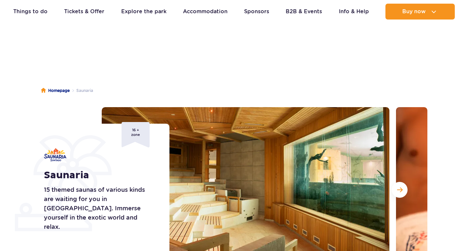 This screenshot has height=251, width=468. What do you see at coordinates (99, 175) in the screenshot?
I see `h1: Saunaria` at bounding box center [99, 175].